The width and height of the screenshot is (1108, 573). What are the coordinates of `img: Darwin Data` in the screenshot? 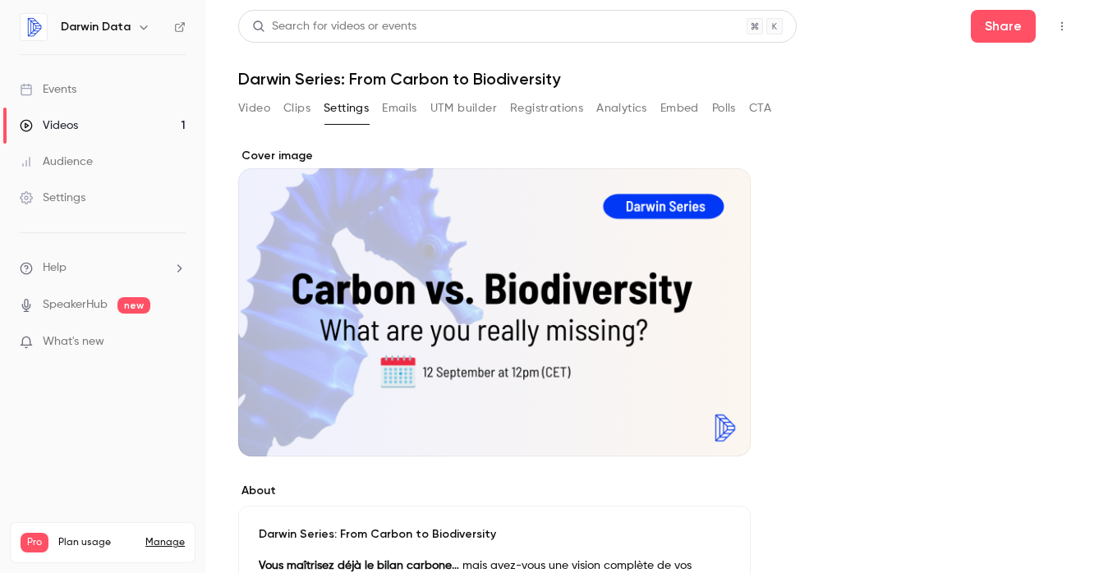 It's located at (34, 27).